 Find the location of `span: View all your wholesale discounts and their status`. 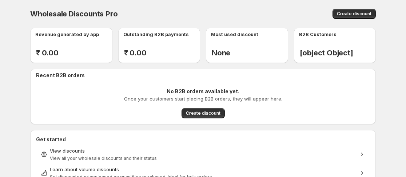

span: View all your wholesale discounts and their status is located at coordinates (103, 158).